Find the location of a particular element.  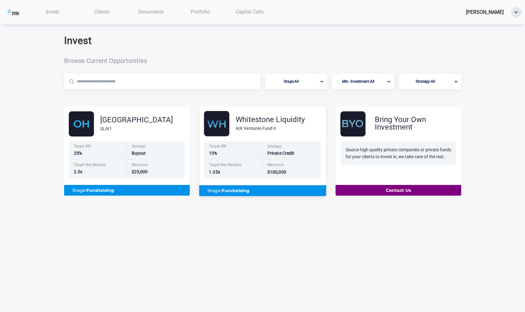

span: Browse Current Opportunities is located at coordinates (130, 61).